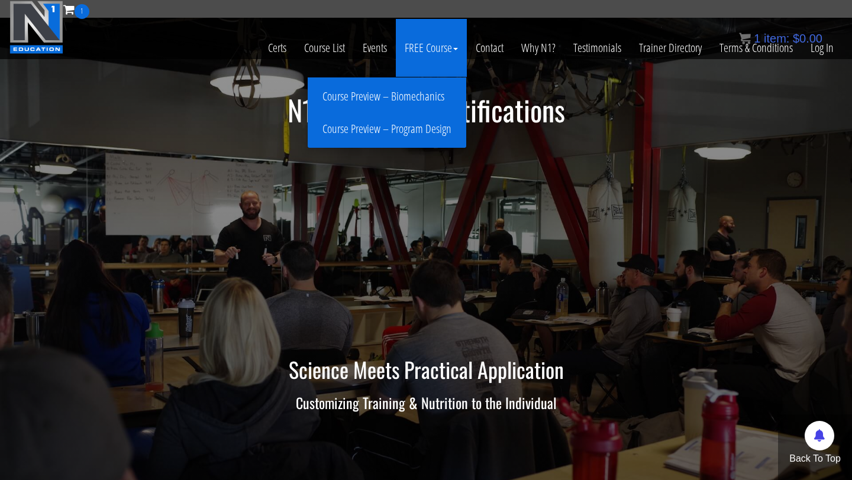 The image size is (852, 480). Describe the element at coordinates (538, 48) in the screenshot. I see `a: Why N1?` at that location.